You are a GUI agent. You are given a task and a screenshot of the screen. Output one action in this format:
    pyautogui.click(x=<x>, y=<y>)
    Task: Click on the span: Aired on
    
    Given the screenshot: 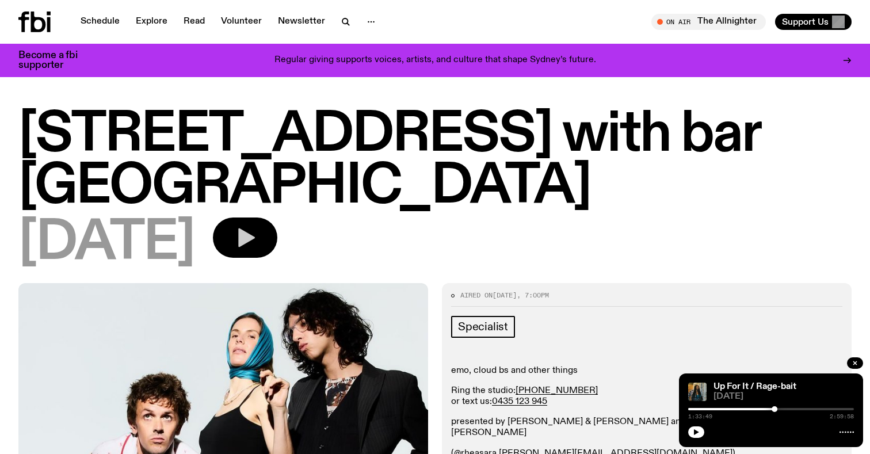 What is the action you would take?
    pyautogui.click(x=476, y=295)
    